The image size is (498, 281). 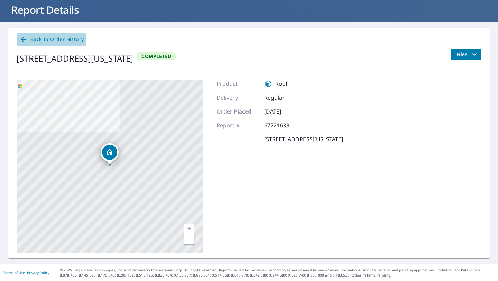 What do you see at coordinates (110, 154) in the screenshot?
I see `div: Dropped pin, building 1, Residential property, 4981 e California ave Las Vegas, NV 89104` at bounding box center [110, 154].